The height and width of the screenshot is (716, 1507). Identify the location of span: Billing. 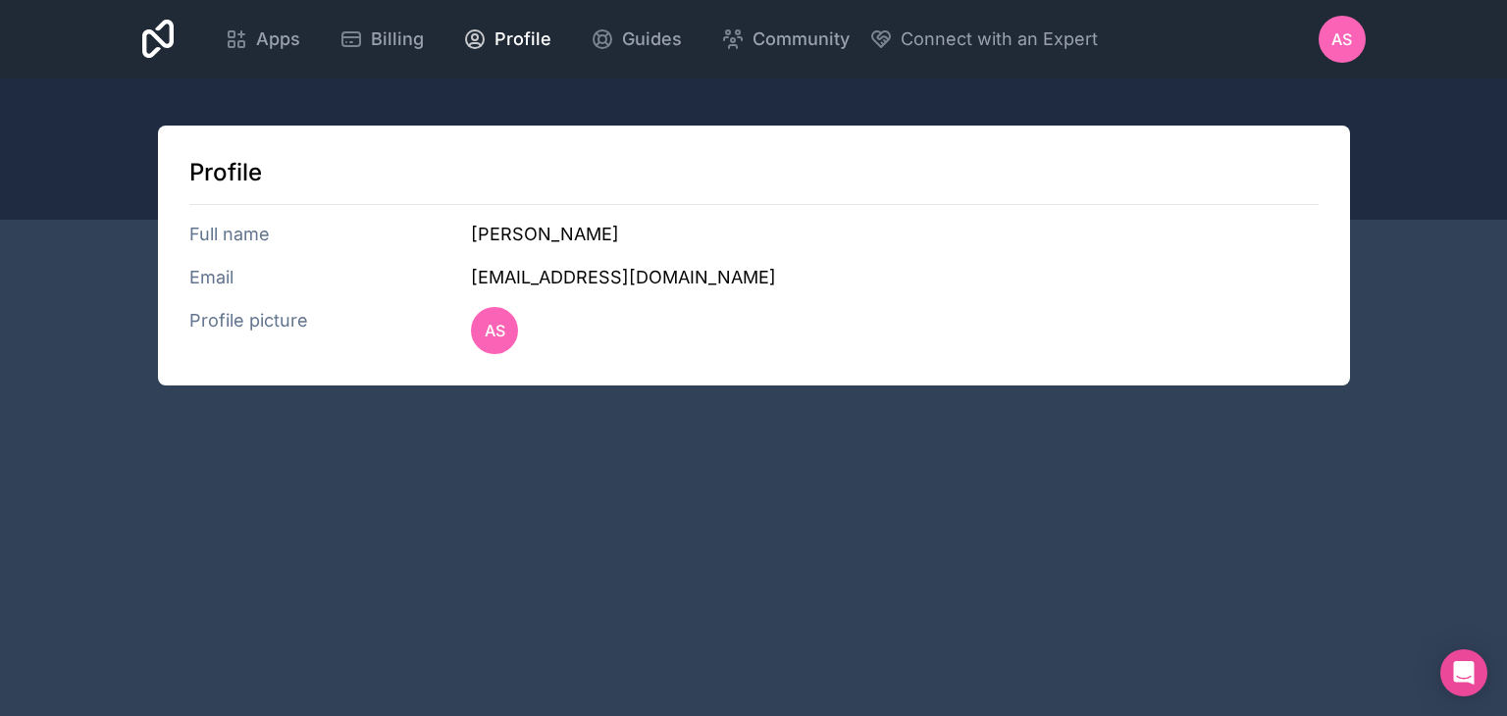
(397, 39).